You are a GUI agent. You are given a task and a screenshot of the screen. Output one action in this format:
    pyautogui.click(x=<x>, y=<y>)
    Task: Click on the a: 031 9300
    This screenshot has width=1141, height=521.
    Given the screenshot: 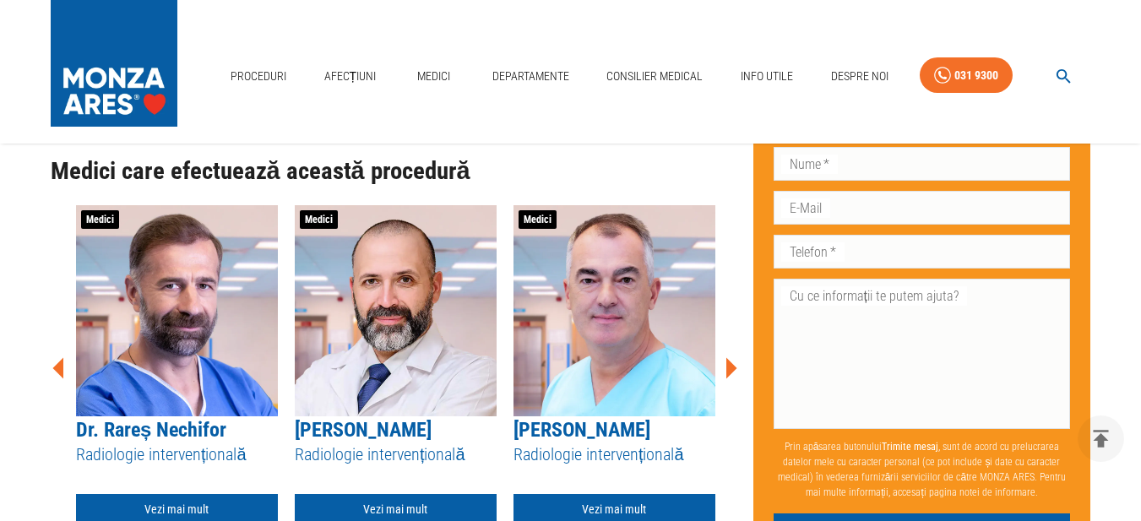 What is the action you would take?
    pyautogui.click(x=966, y=75)
    